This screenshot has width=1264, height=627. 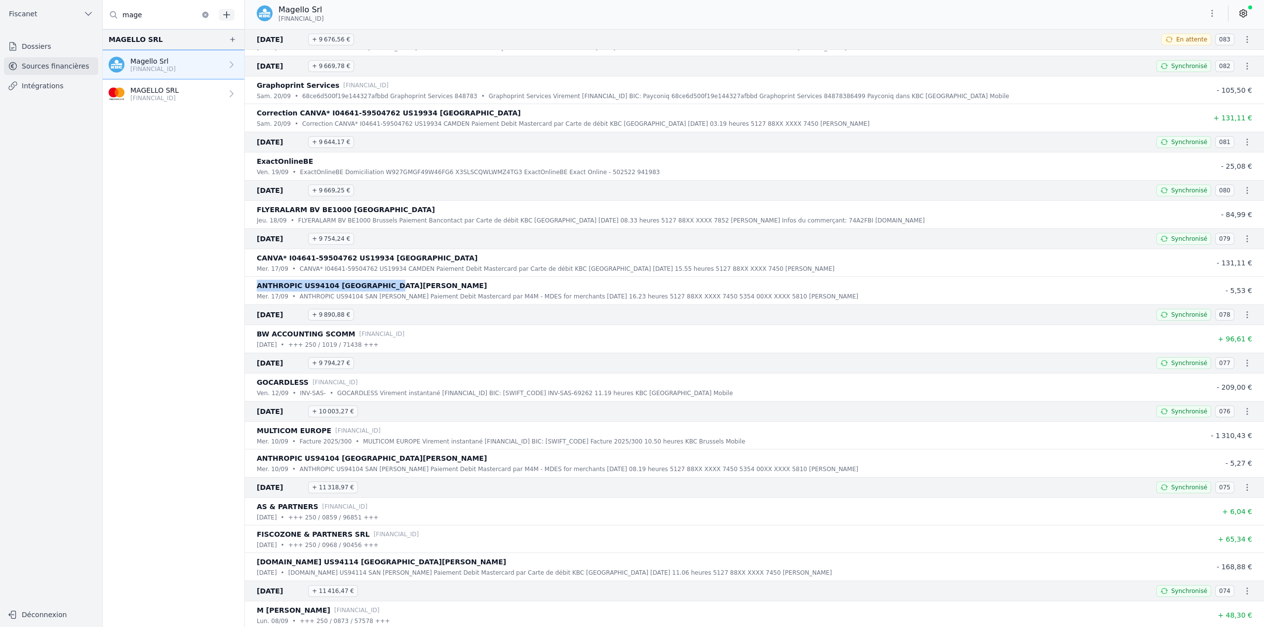 What do you see at coordinates (480, 172) in the screenshot?
I see `p: ExactOnlineBE Domiciliation W927GMGF49W46FG6 X3SLSCQWLWMZ4TG3 ExactOnlineBE Exact Online - 502522...` at bounding box center [480, 172].